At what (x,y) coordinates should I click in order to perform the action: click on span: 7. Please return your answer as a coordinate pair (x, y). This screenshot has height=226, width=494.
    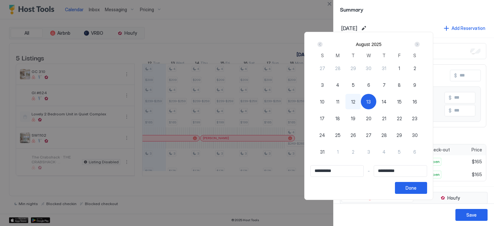
    Looking at the image, I should click on (384, 85).